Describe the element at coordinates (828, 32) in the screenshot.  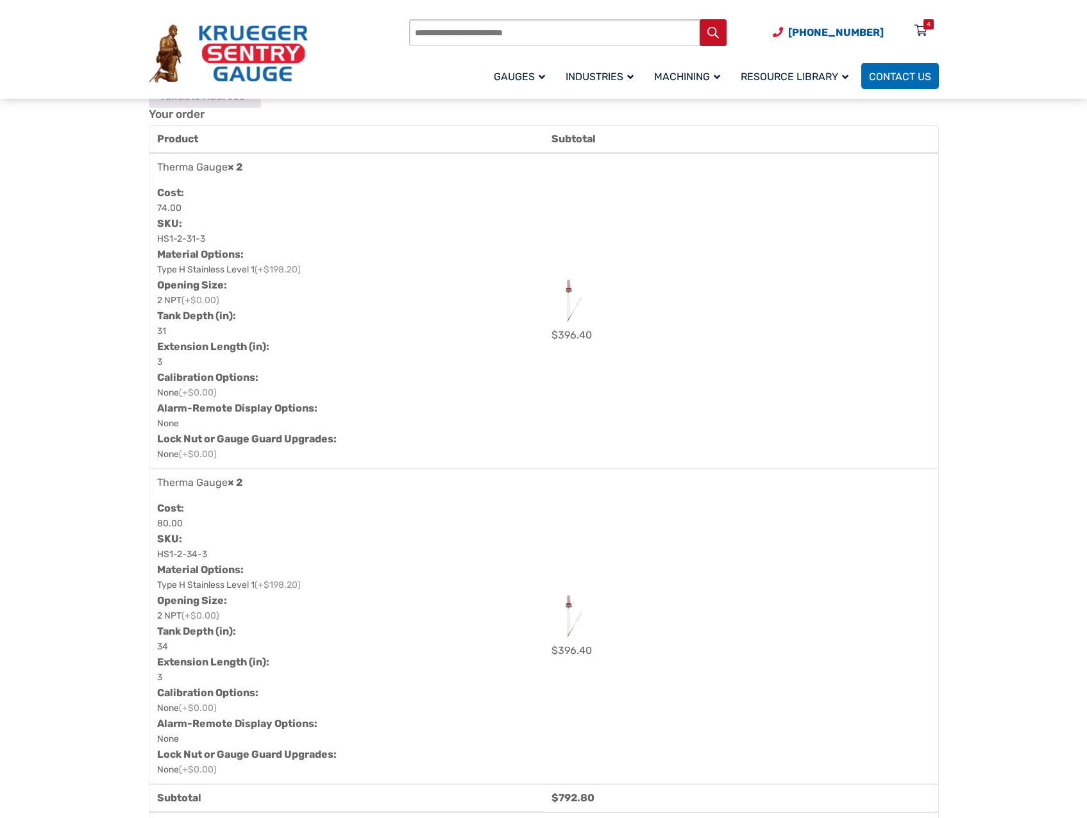
I see `a: Phone Number (920) 434-8860` at that location.